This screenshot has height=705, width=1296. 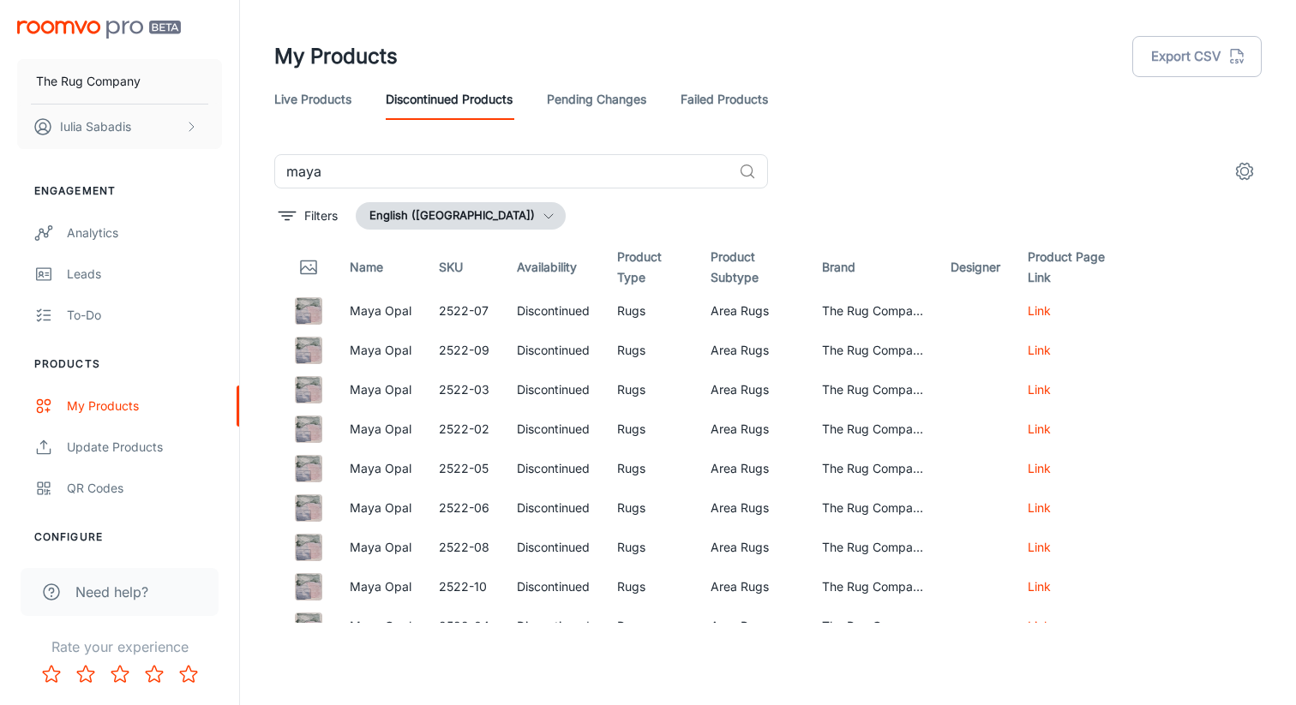 What do you see at coordinates (51, 674) in the screenshot?
I see `button: Rate 1 star` at bounding box center [51, 674].